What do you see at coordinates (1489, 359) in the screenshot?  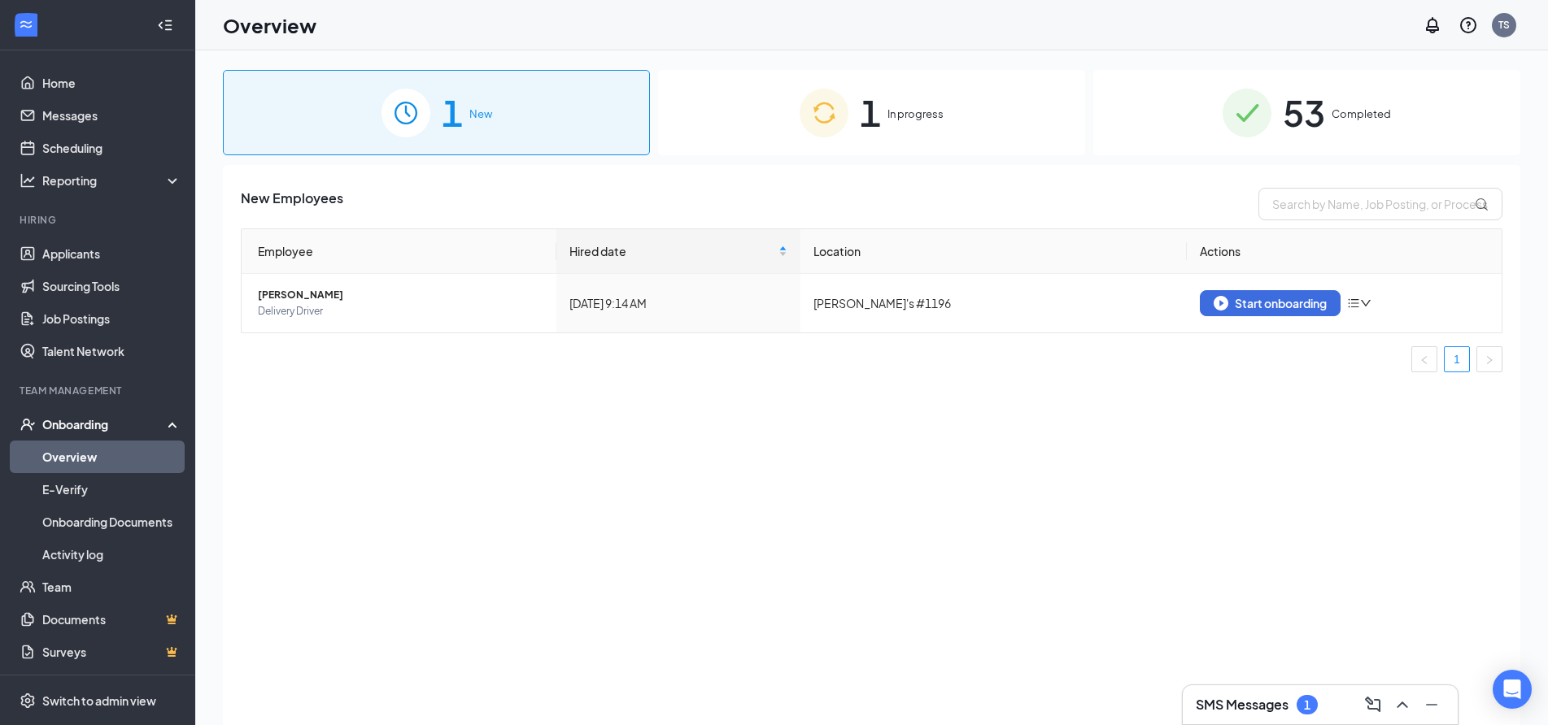 I see `li: Next Page` at bounding box center [1489, 359].